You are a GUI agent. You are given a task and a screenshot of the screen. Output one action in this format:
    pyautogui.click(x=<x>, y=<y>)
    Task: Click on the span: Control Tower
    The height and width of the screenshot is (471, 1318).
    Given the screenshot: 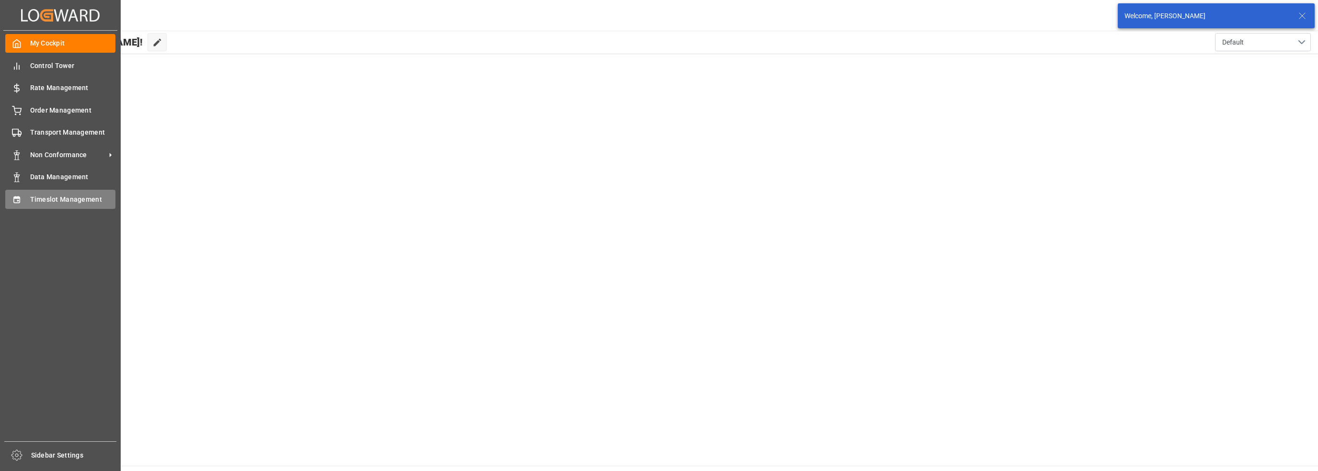 What is the action you would take?
    pyautogui.click(x=73, y=66)
    